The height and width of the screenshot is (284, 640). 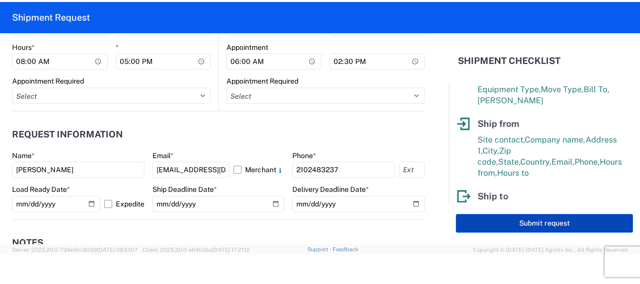 What do you see at coordinates (587, 161) in the screenshot?
I see `span: Phone,` at bounding box center [587, 161].